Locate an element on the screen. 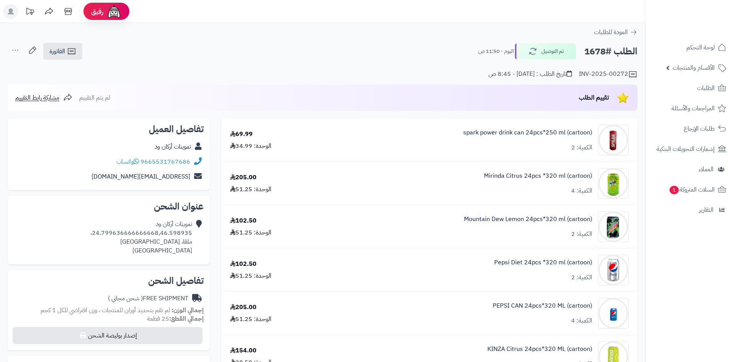 The width and height of the screenshot is (735, 362). img: logo-2.png is located at coordinates (705, 20).